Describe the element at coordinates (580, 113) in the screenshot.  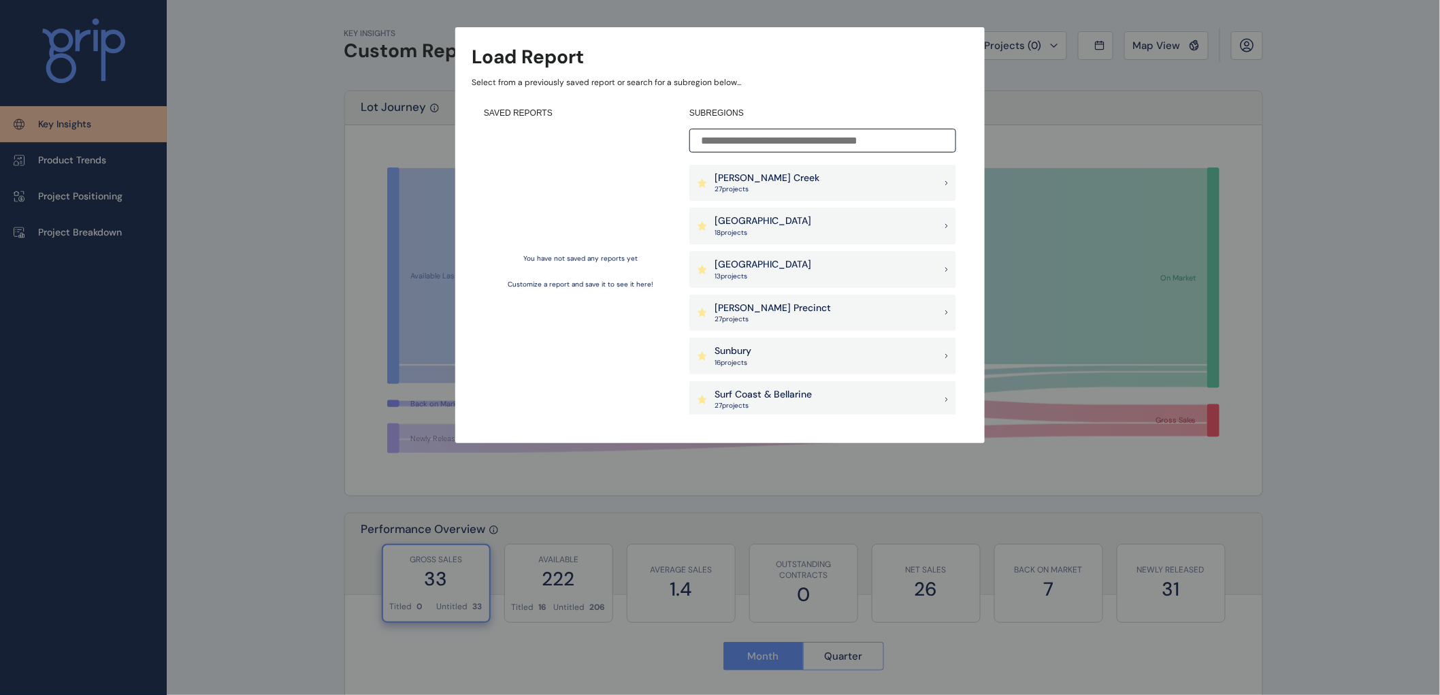
I see `h4: SAVED REPORTS` at that location.